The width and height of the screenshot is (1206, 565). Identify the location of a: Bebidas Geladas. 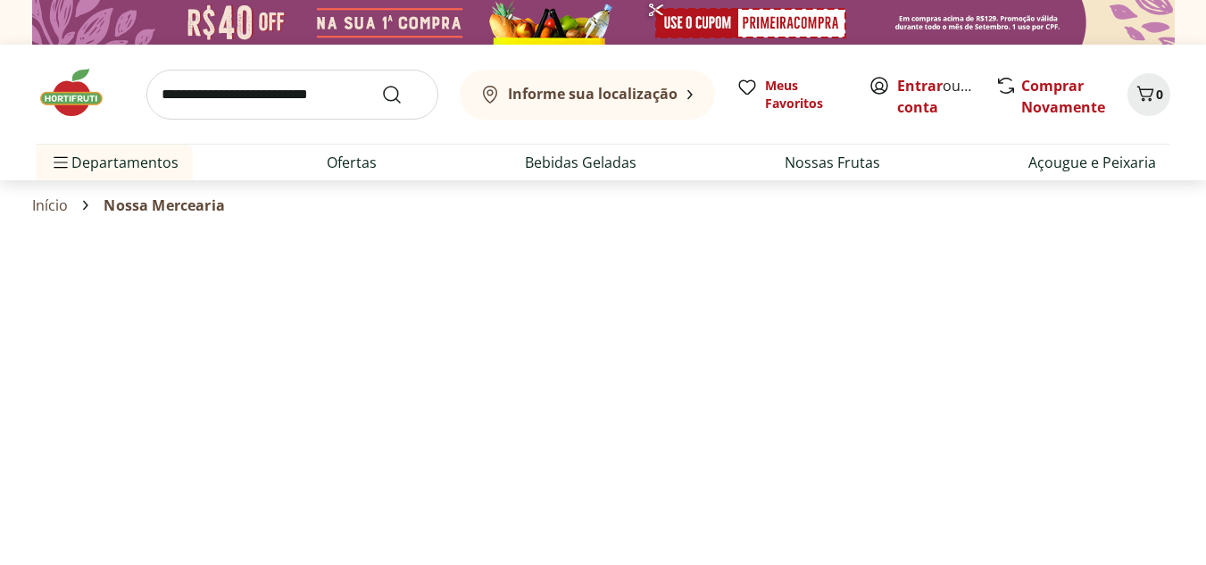
(580, 163).